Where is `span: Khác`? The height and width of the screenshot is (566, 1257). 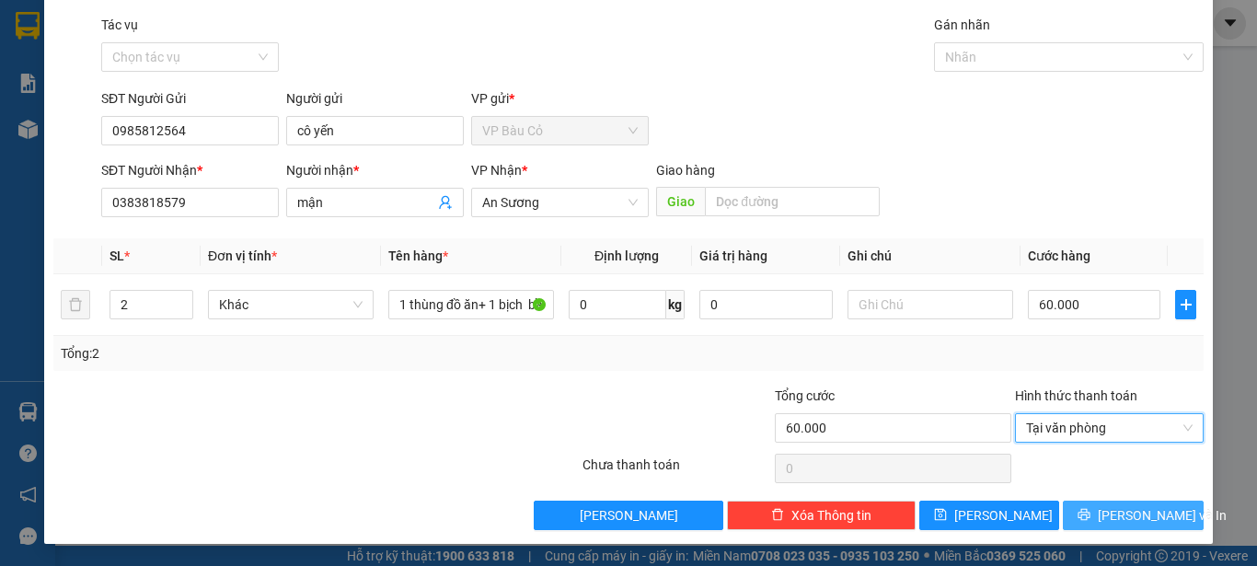 span: Khác is located at coordinates (291, 304).